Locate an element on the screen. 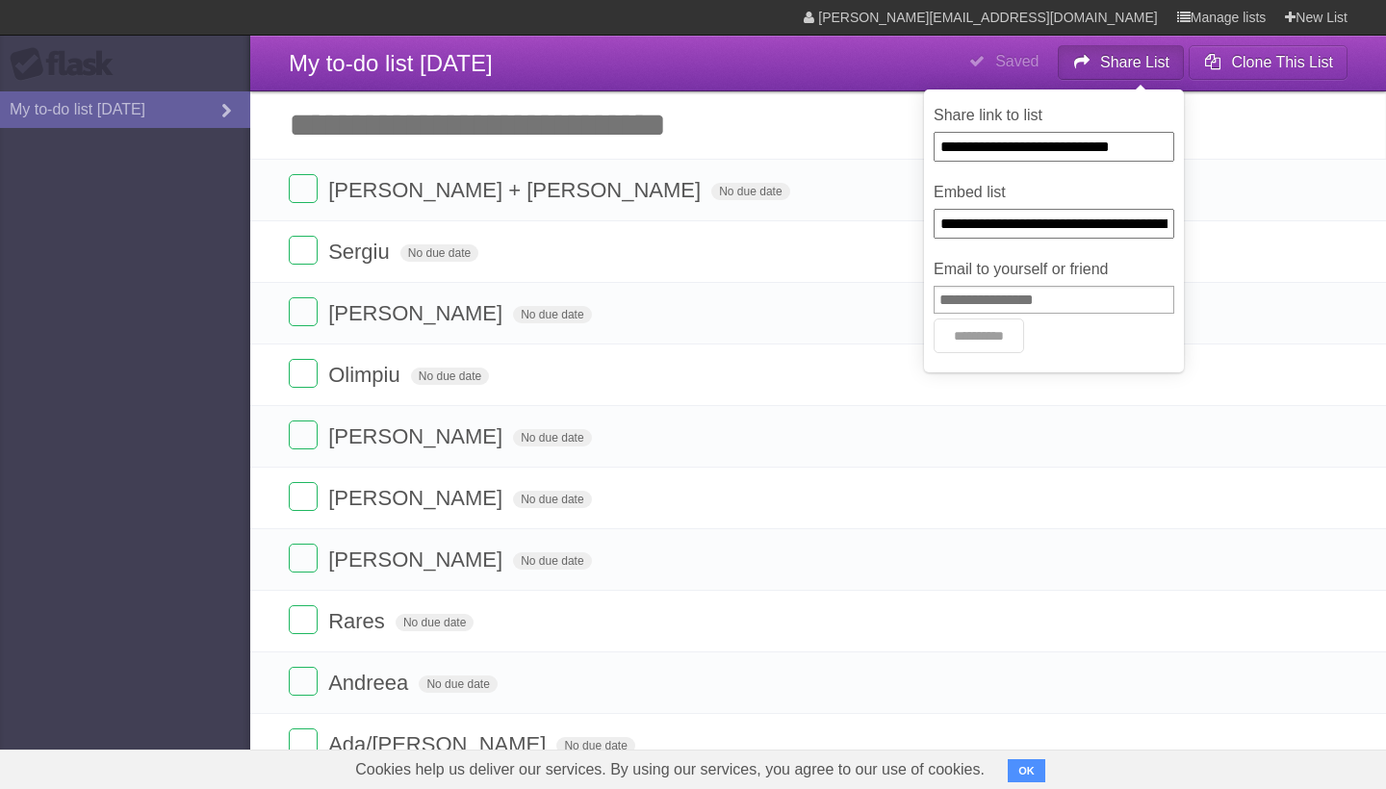 This screenshot has height=789, width=1386. span: Olimpiu is located at coordinates (367, 375).